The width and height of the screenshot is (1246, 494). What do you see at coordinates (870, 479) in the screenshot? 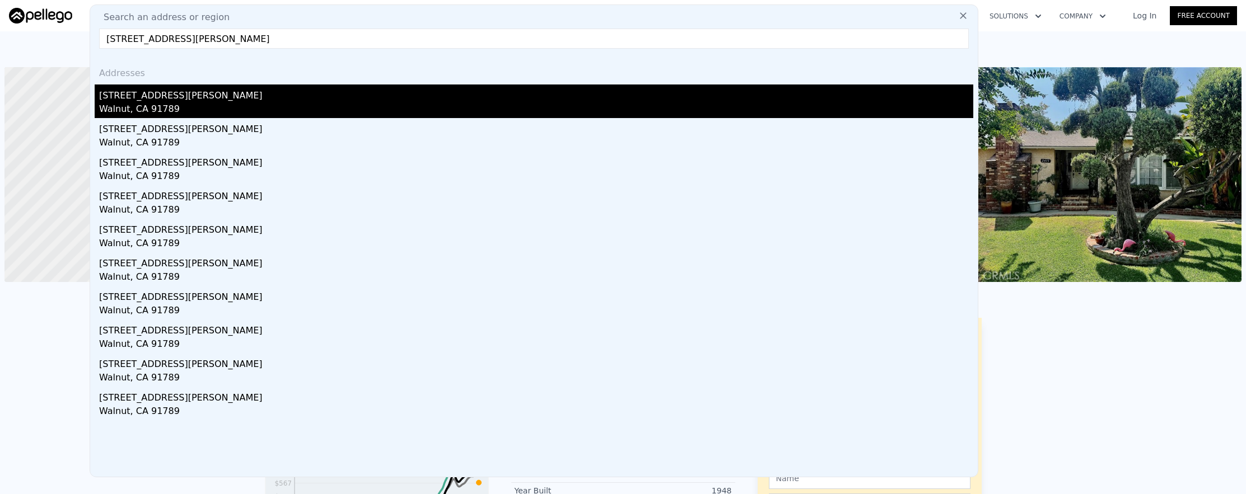
I see `input: Name` at bounding box center [870, 479].